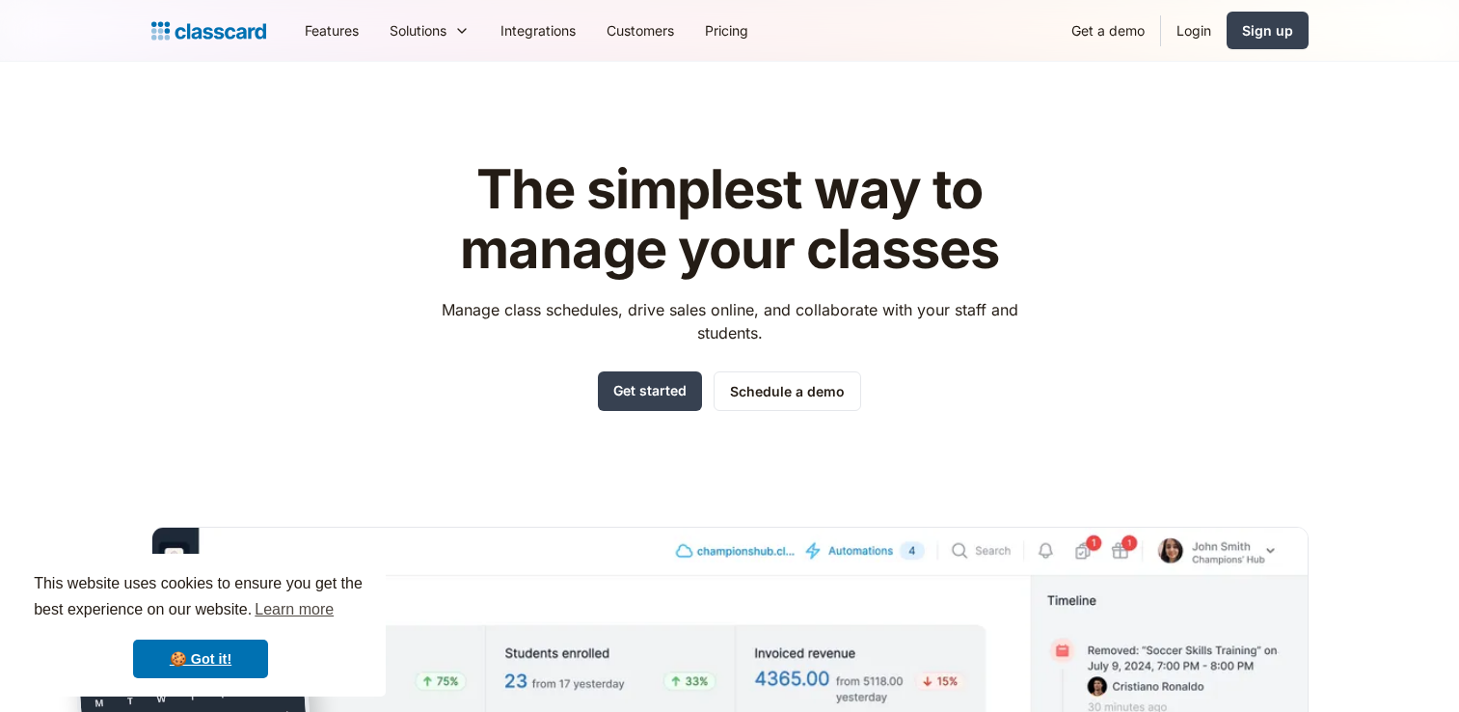 This screenshot has height=712, width=1459. Describe the element at coordinates (787, 391) in the screenshot. I see `a: Schedule a demo` at that location.